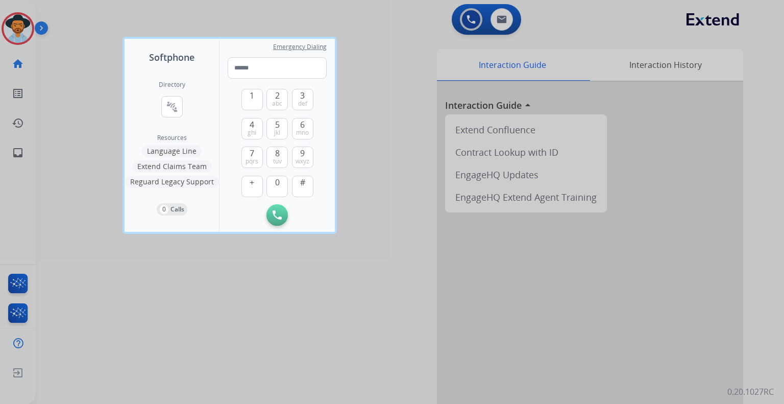 The width and height of the screenshot is (784, 404). I want to click on button: 0, so click(277, 186).